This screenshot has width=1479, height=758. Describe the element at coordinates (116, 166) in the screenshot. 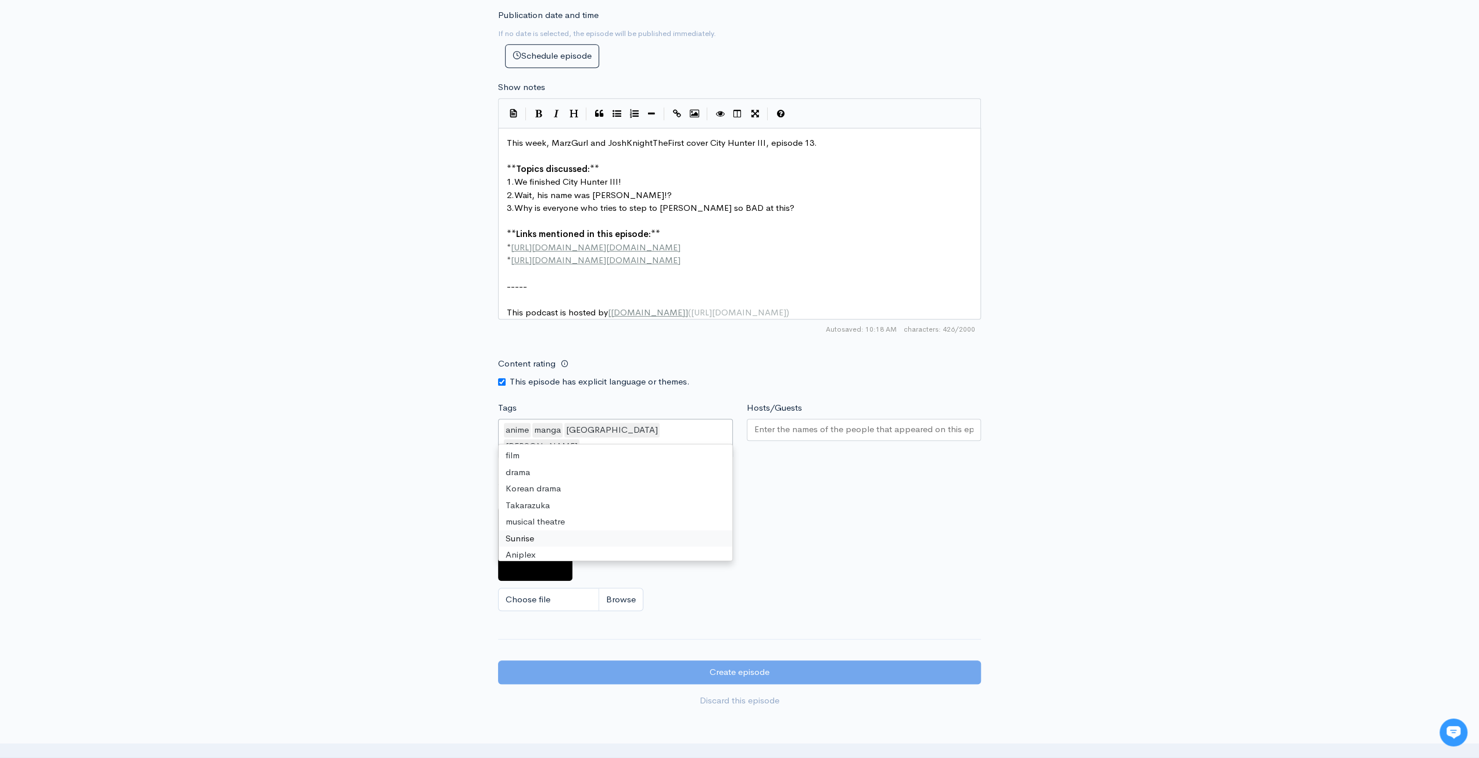

I see `button: New conversation` at that location.